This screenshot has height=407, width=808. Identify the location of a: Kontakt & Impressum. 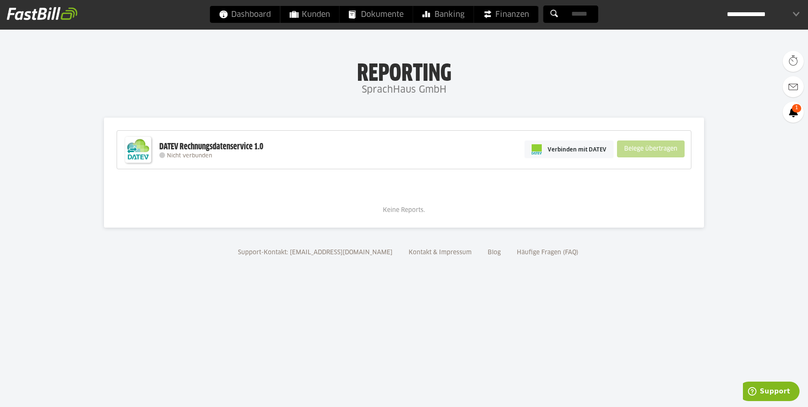
(440, 252).